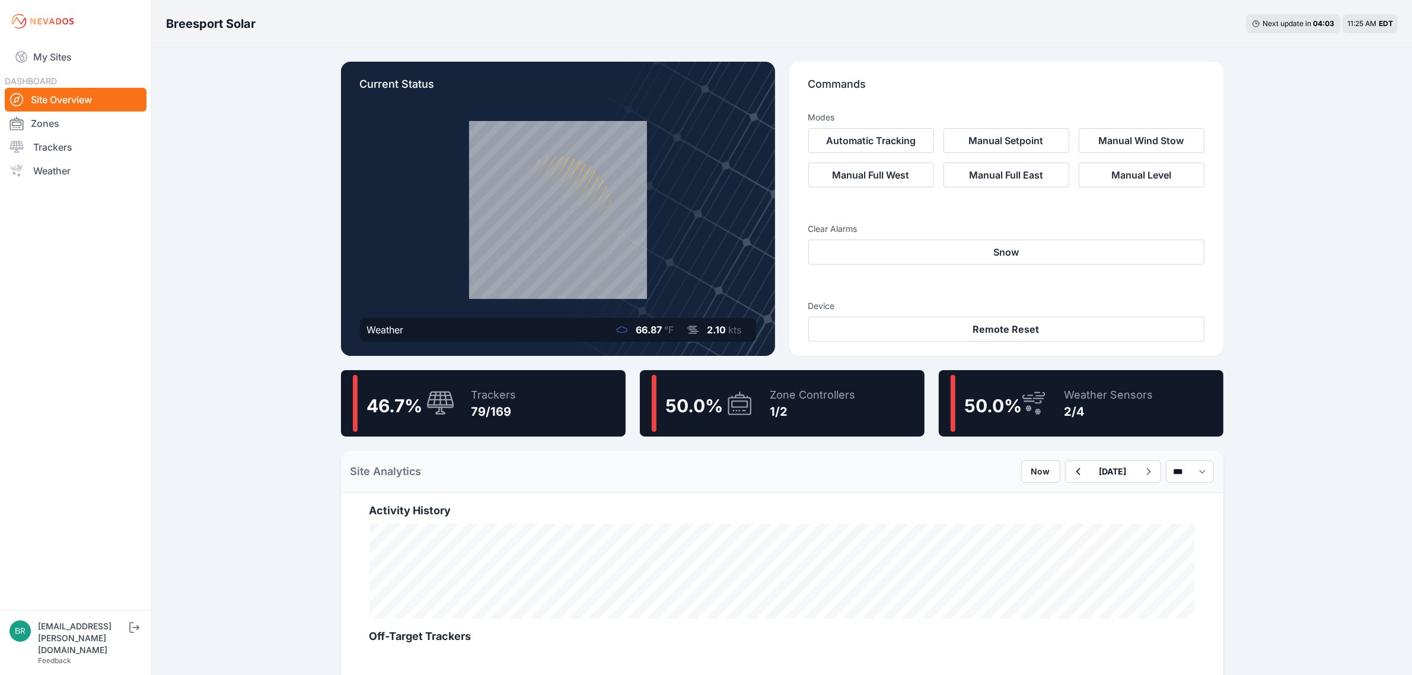 The height and width of the screenshot is (675, 1412). I want to click on h2: Activity History, so click(782, 511).